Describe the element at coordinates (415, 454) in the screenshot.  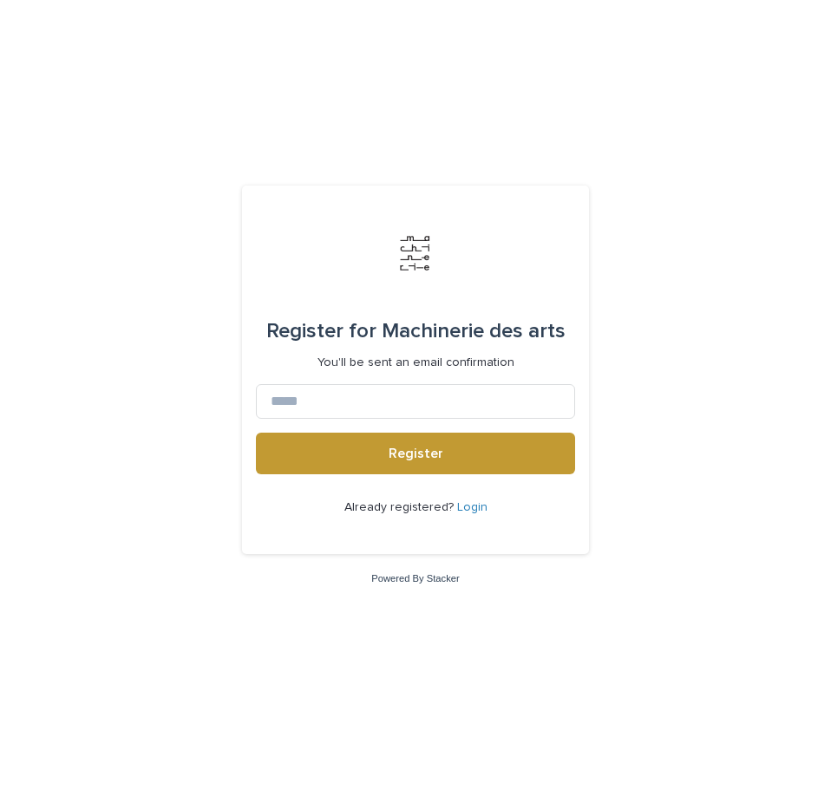
I see `button: Register` at that location.